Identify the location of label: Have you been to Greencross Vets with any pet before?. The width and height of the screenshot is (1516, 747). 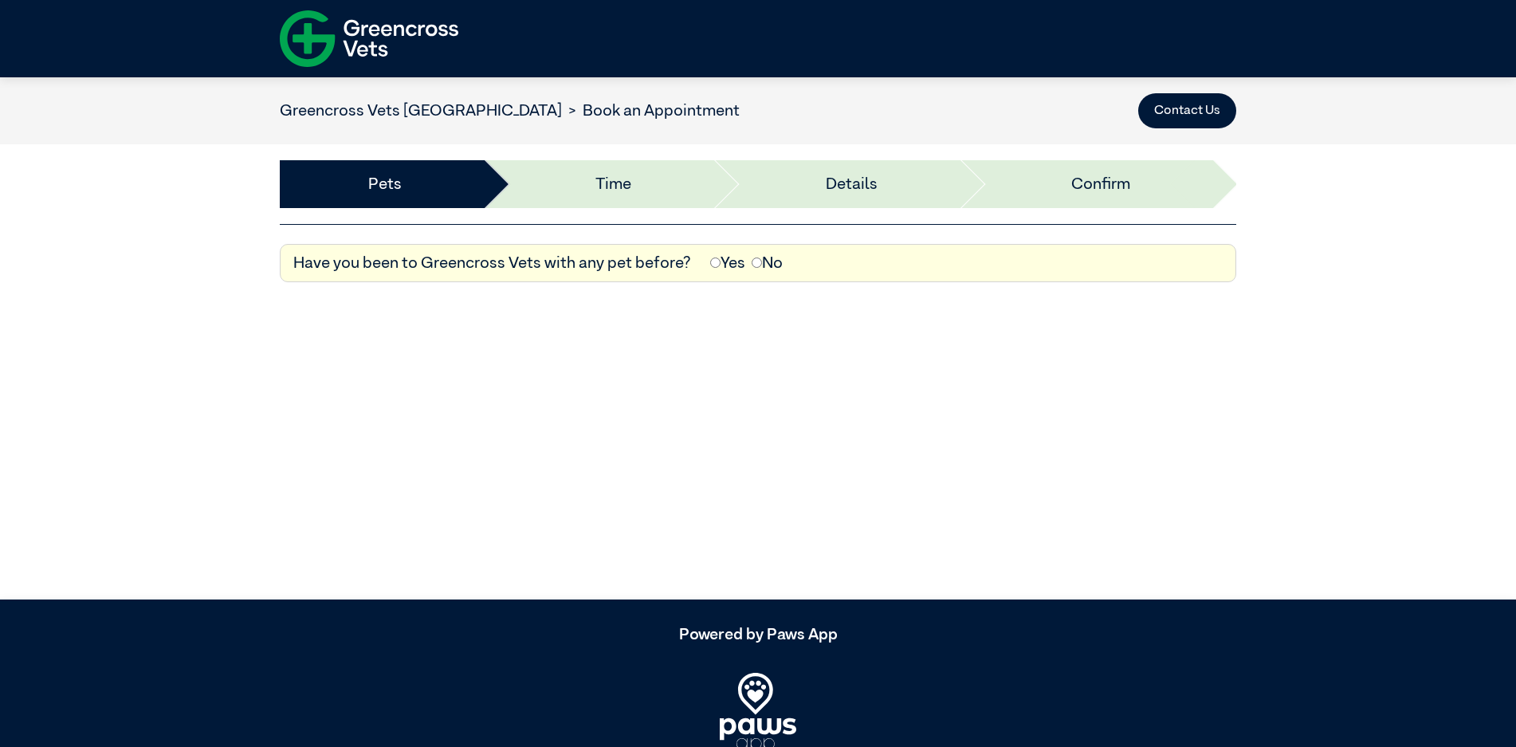
(492, 263).